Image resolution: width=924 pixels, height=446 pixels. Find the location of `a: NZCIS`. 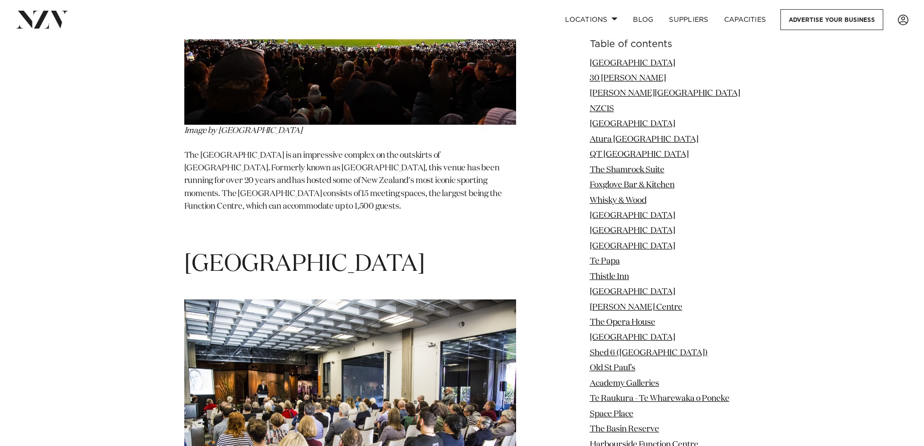

a: NZCIS is located at coordinates (602, 109).